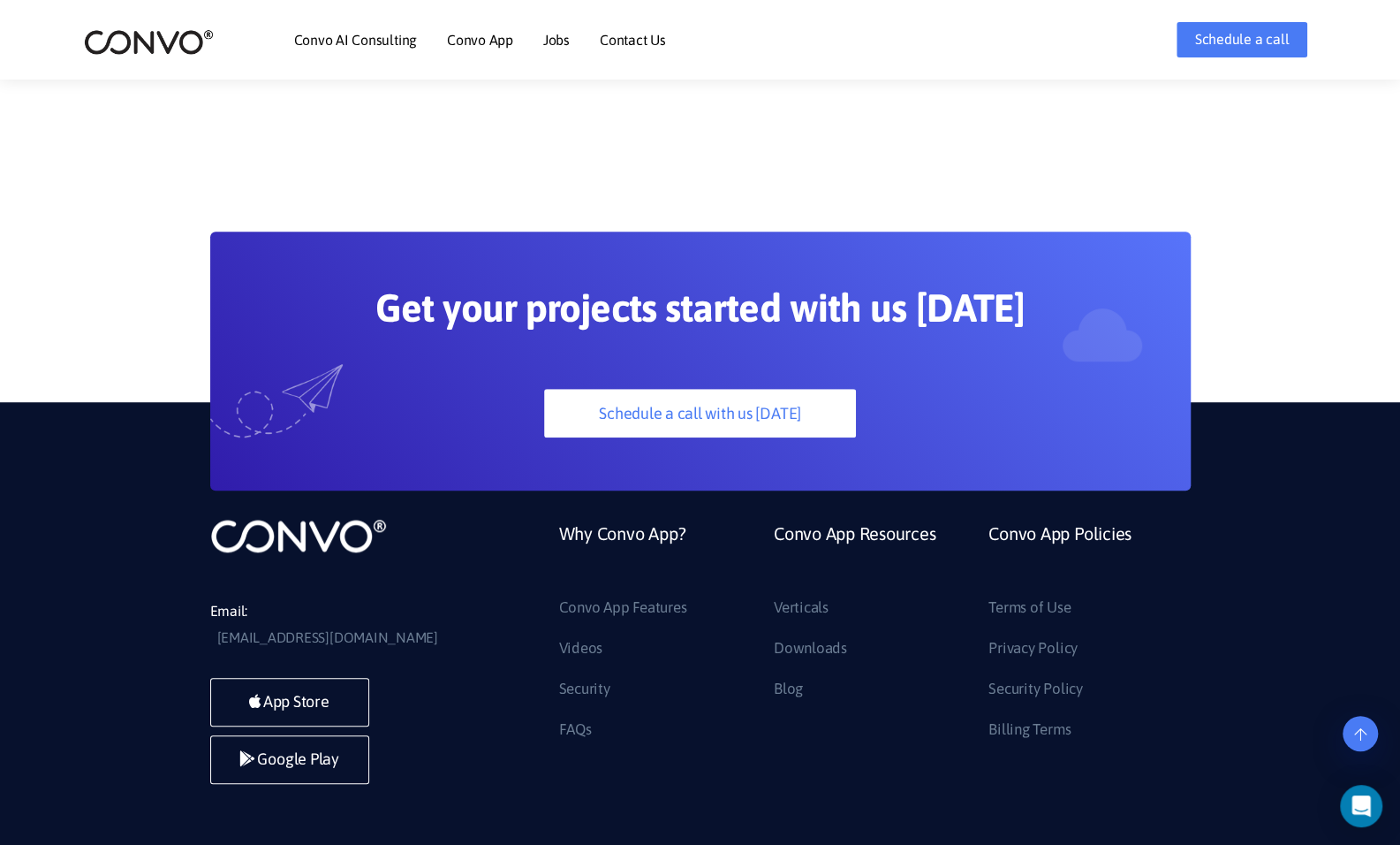  I want to click on img: logo_not_found, so click(299, 535).